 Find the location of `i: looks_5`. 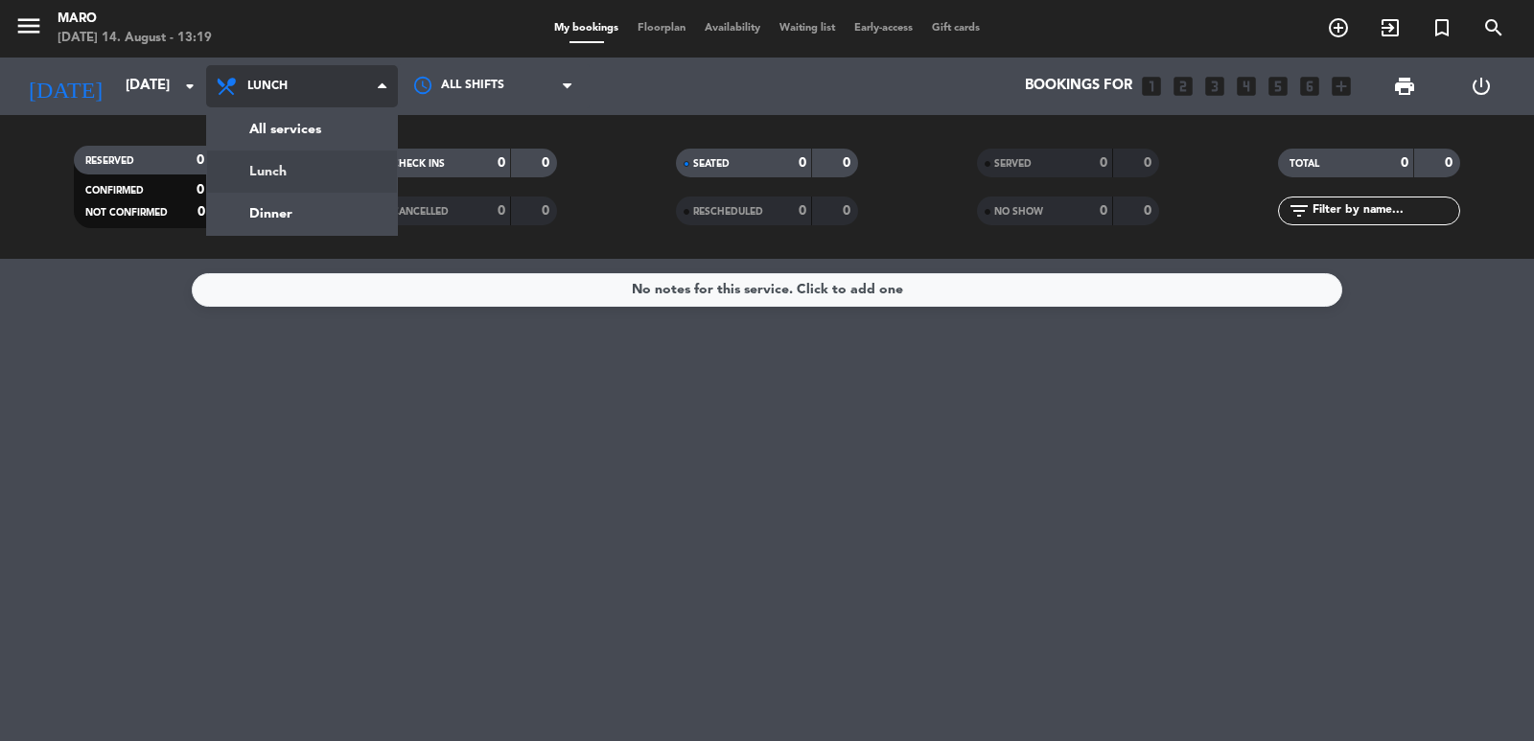

i: looks_5 is located at coordinates (1278, 86).